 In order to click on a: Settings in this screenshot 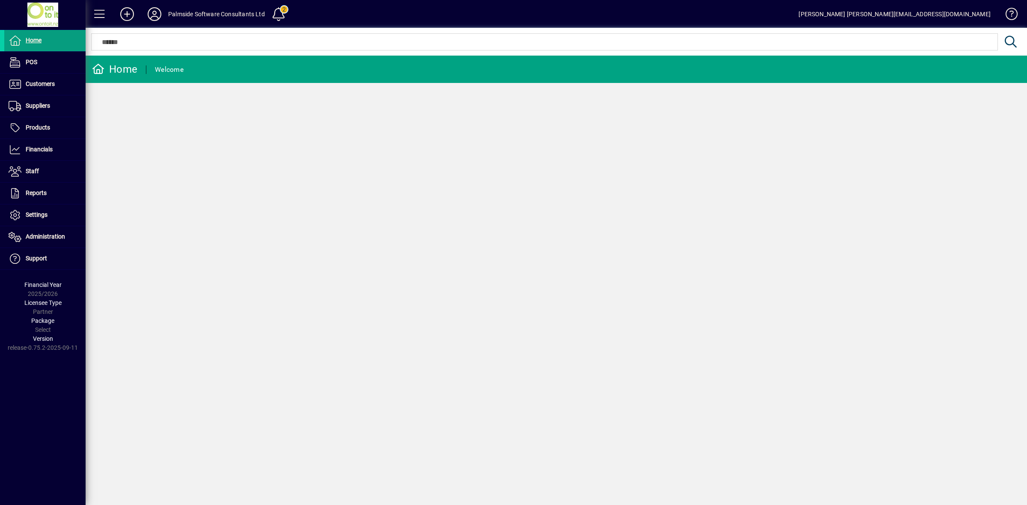, I will do `click(45, 215)`.